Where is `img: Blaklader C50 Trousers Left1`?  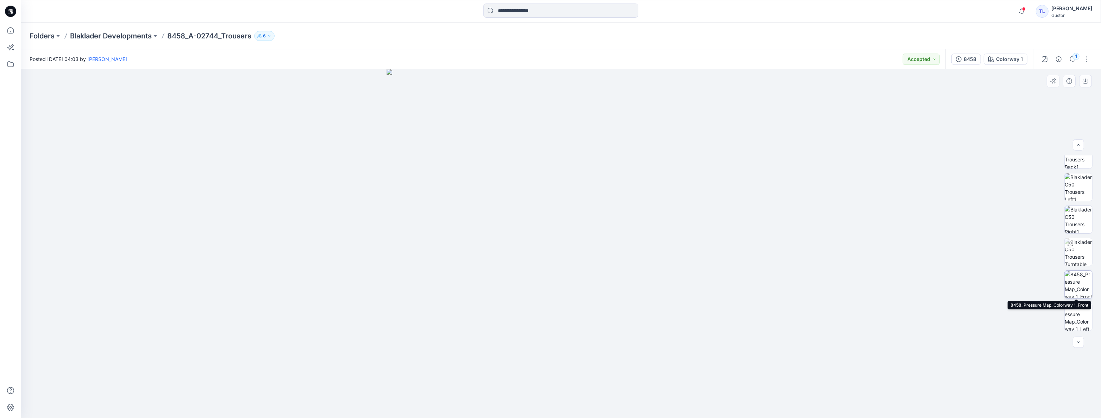 img: Blaklader C50 Trousers Left1 is located at coordinates (1078, 187).